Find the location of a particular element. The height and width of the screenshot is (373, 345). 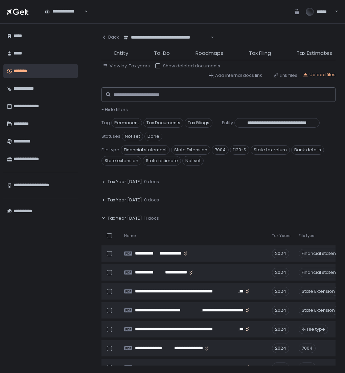

span: To-Do is located at coordinates (162, 53).